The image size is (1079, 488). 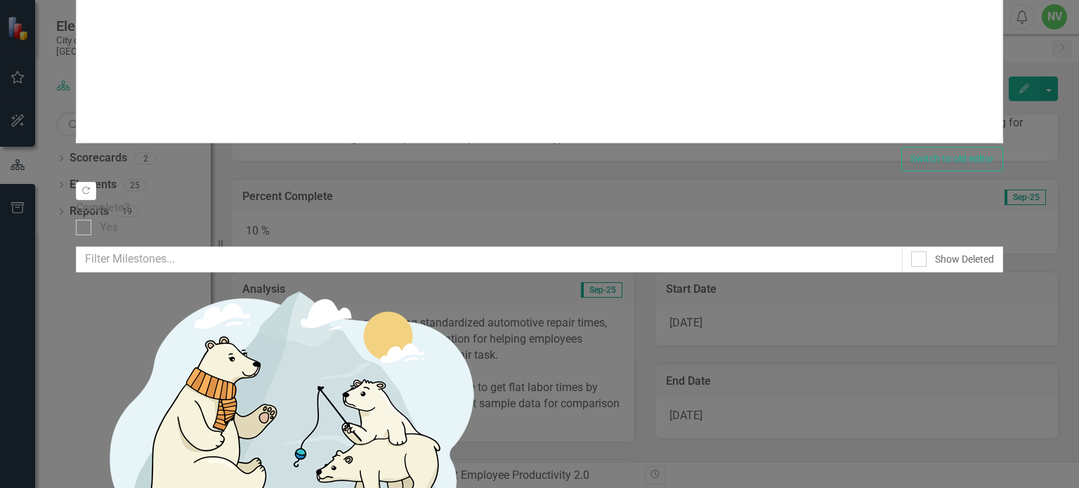 I want to click on input: Filter Milestones..., so click(x=489, y=259).